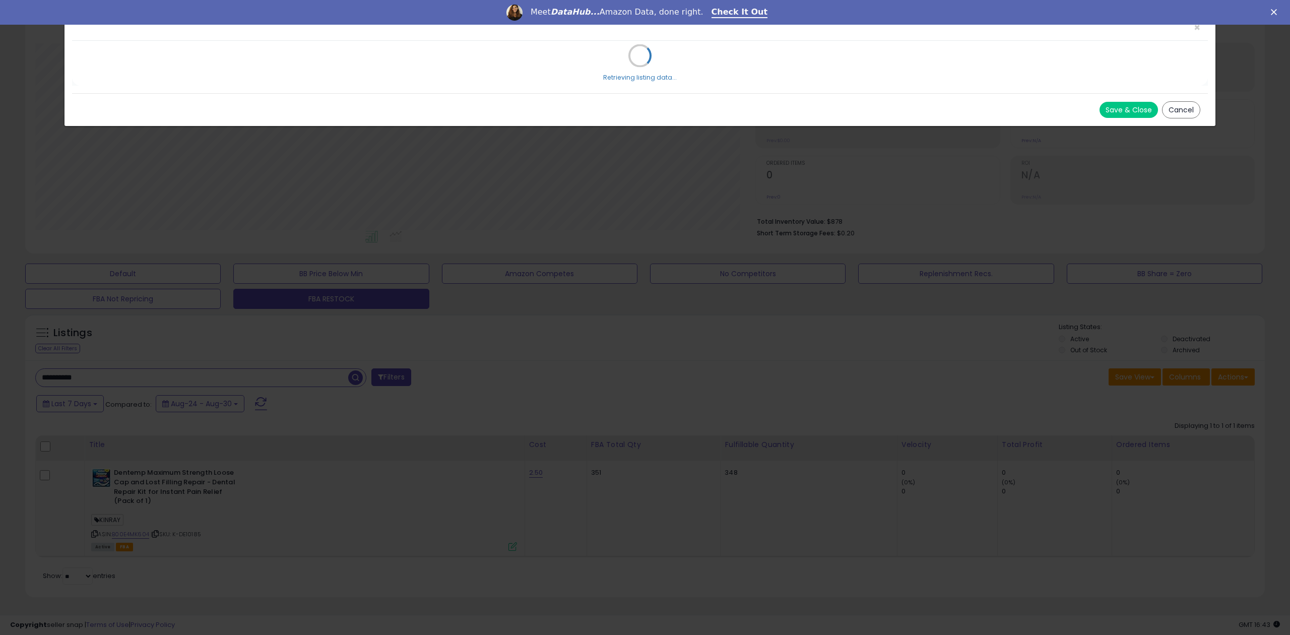 The height and width of the screenshot is (635, 1290). Describe the element at coordinates (514, 13) in the screenshot. I see `img: Profile image for Georgie` at that location.